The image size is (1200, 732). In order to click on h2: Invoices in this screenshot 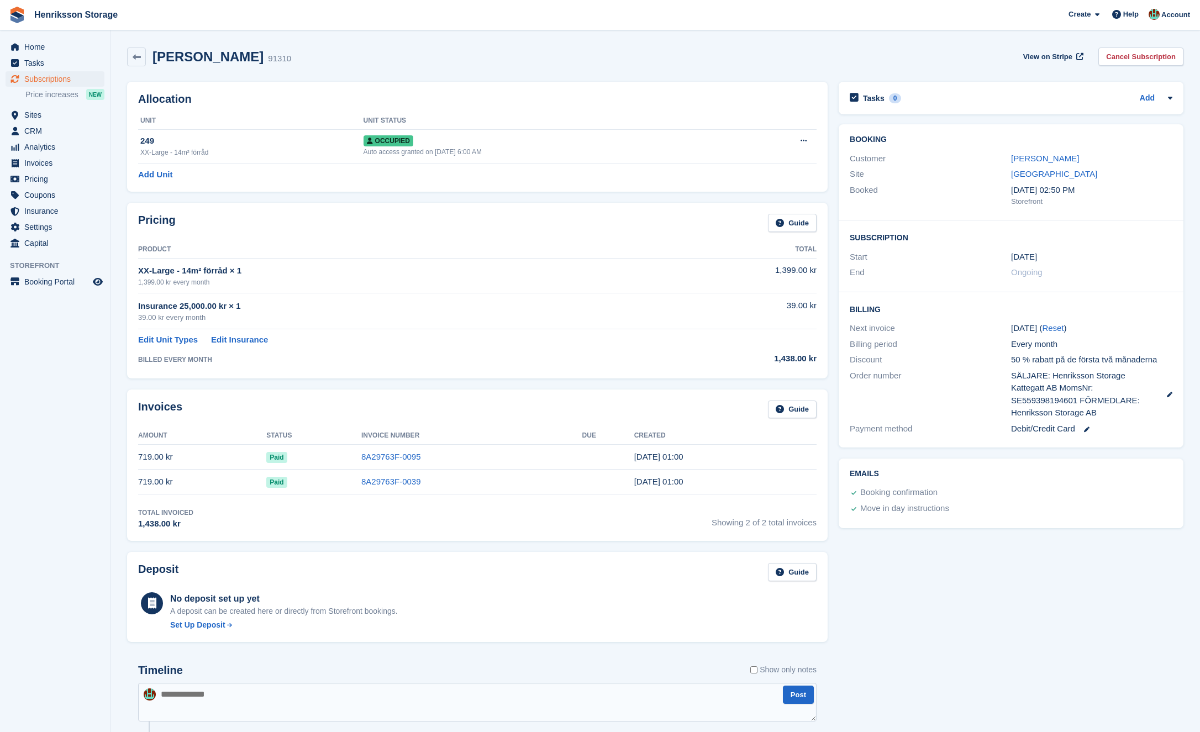, I will do `click(160, 409)`.